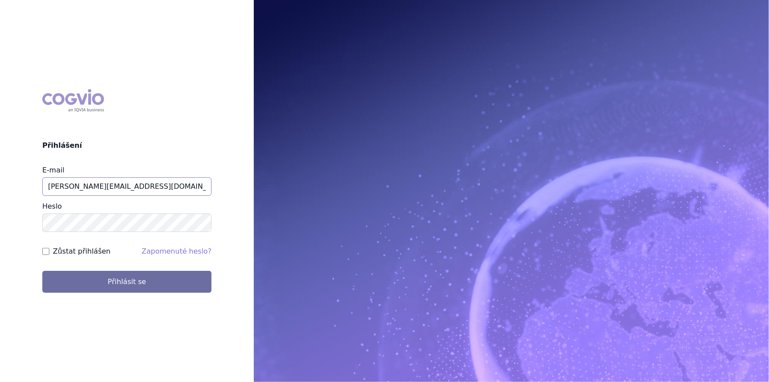  What do you see at coordinates (127, 145) in the screenshot?
I see `h2: Přihlášení` at bounding box center [127, 145].